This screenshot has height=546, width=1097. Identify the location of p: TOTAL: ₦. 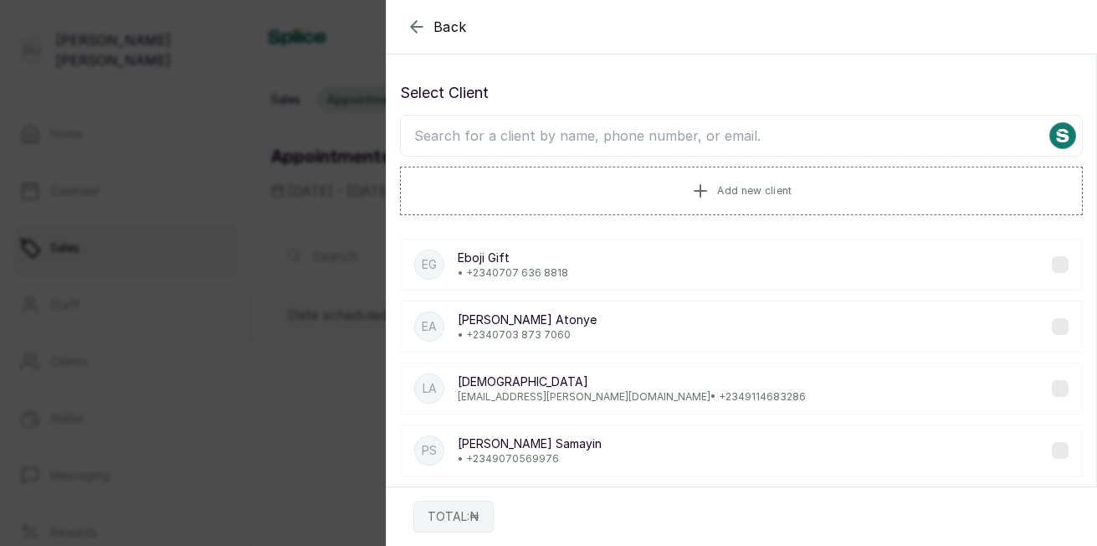
(454, 516).